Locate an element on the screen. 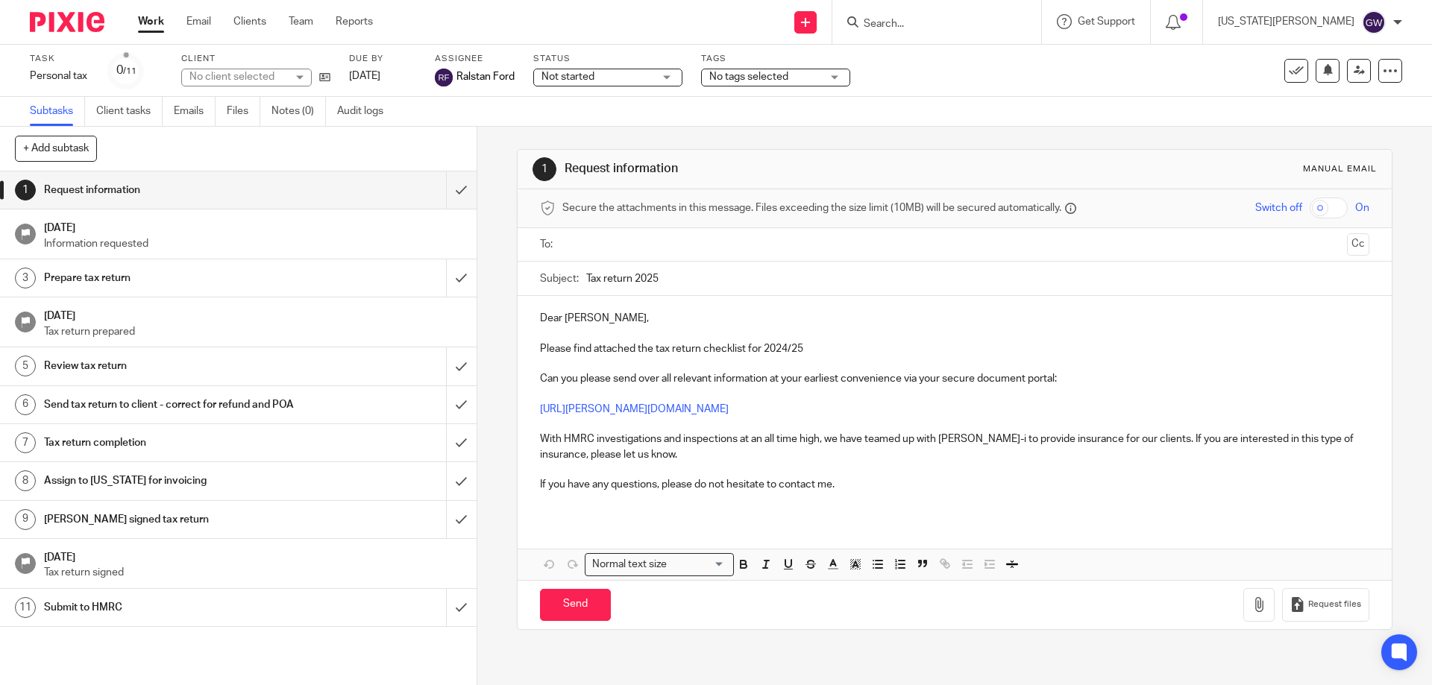 Image resolution: width=1432 pixels, height=685 pixels. span: No tags selected is located at coordinates (749, 77).